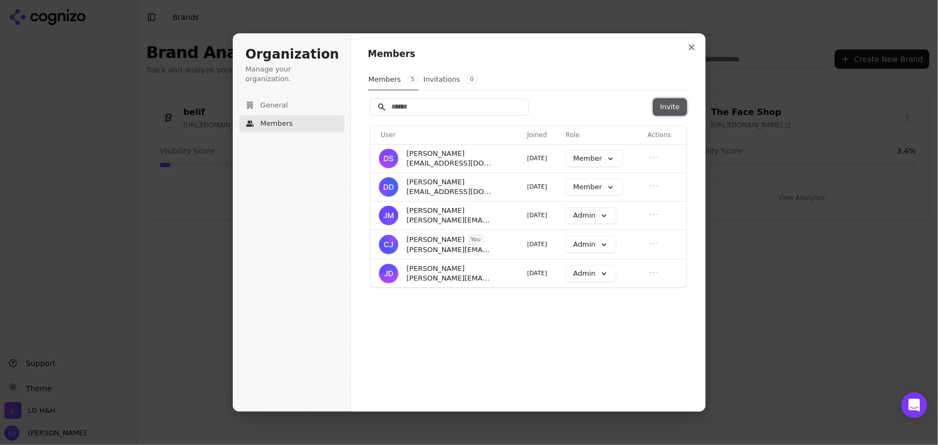 Image resolution: width=938 pixels, height=445 pixels. I want to click on th: Actions, so click(665, 135).